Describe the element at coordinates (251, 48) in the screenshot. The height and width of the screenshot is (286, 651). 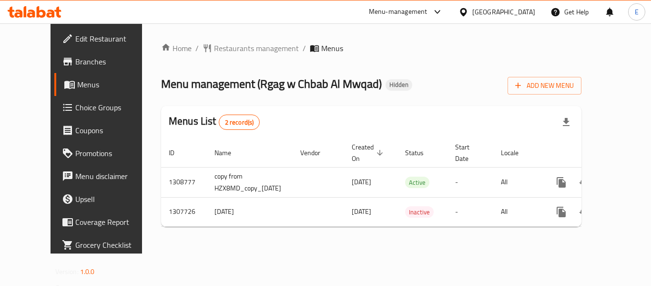
I see `a: Restaurants management` at that location.